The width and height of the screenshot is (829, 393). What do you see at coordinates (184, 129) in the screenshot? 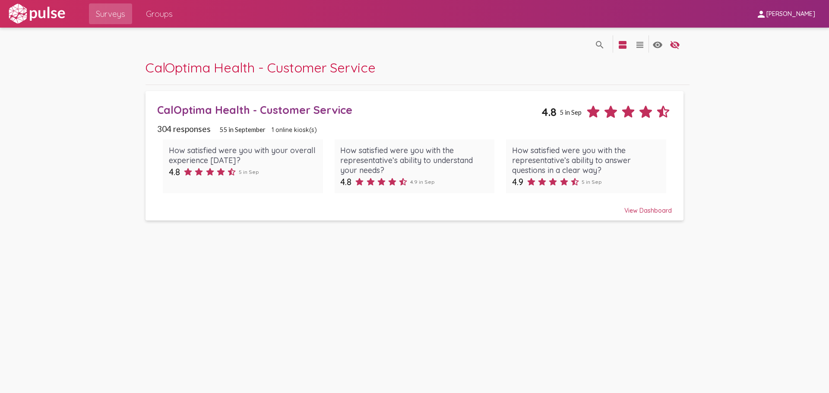
I see `span: 304 responses` at bounding box center [184, 129].